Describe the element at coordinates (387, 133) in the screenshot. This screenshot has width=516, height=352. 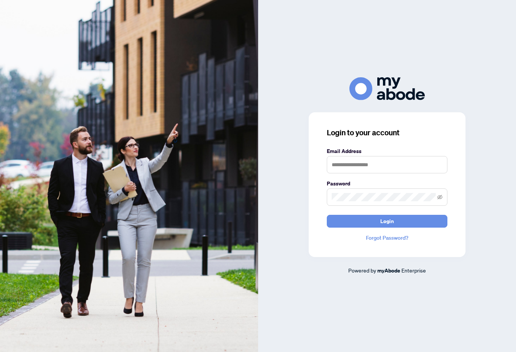
I see `h3: Login to your account` at that location.